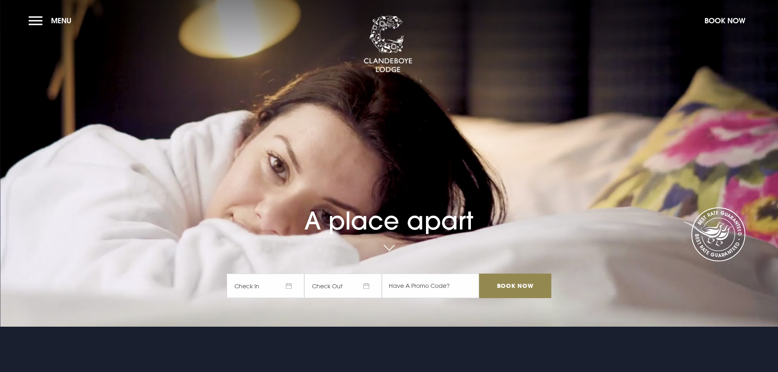  I want to click on span: Check Out, so click(343, 286).